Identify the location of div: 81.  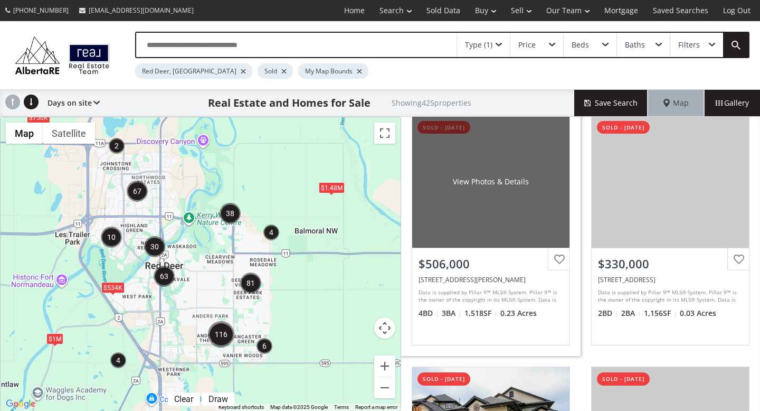
(251, 283).